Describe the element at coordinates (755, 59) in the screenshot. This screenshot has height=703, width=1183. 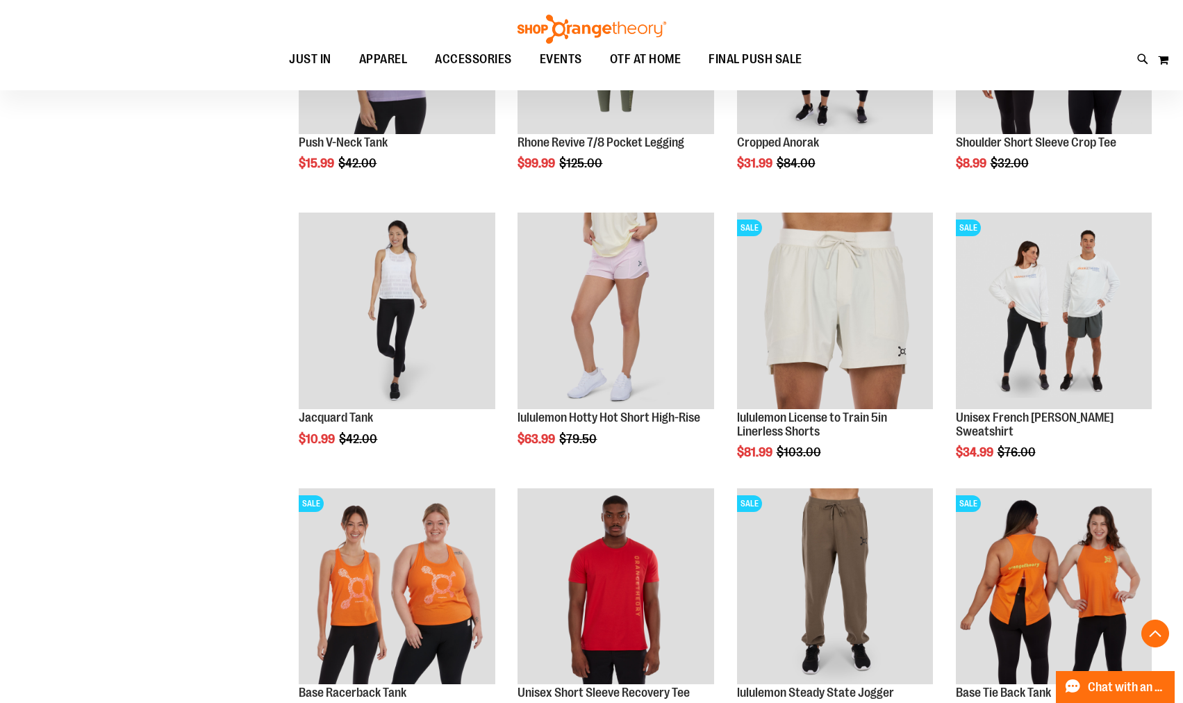
I see `span: FINAL PUSH SALE` at that location.